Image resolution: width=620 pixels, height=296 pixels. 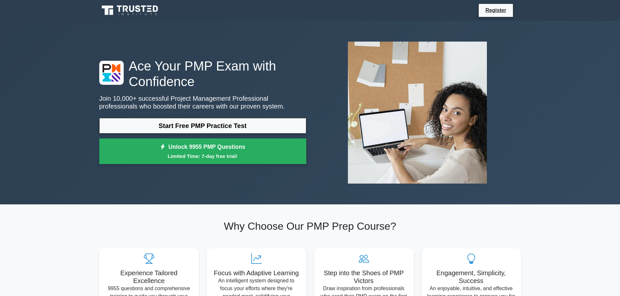 What do you see at coordinates (203, 152) in the screenshot?
I see `a: Unlock 9955 PMP QuestionsLimited Time: 7-day free trial!` at bounding box center [203, 152].